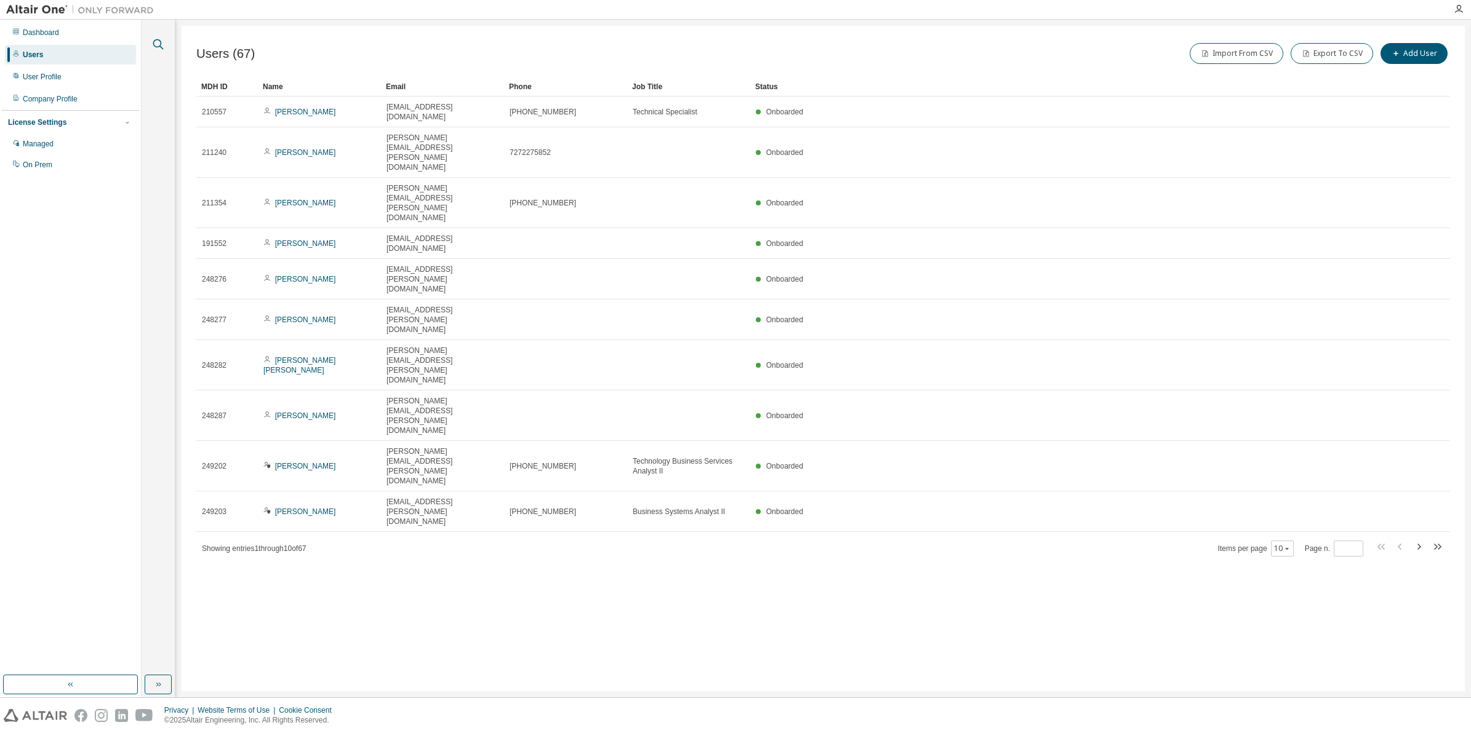 The height and width of the screenshot is (733, 1471). Describe the element at coordinates (308, 711) in the screenshot. I see `div: Cookie Consent` at that location.